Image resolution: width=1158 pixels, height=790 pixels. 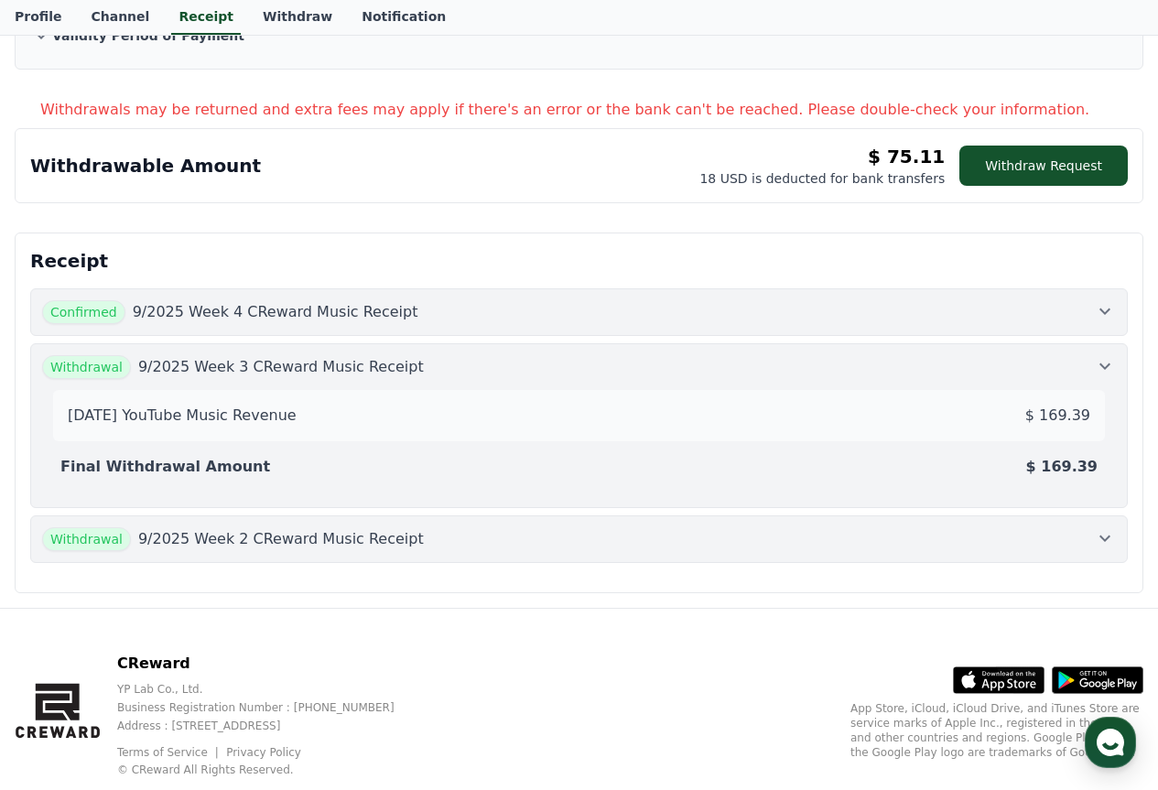 What do you see at coordinates (579, 36) in the screenshot?
I see `button: Validity Period of Payment` at bounding box center [579, 36].